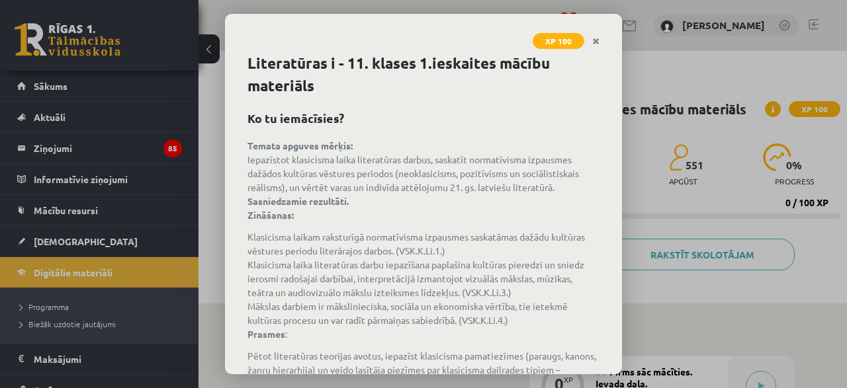 The width and height of the screenshot is (847, 388). Describe the element at coordinates (300, 146) in the screenshot. I see `strong: Temata apguves mērķis:` at that location.